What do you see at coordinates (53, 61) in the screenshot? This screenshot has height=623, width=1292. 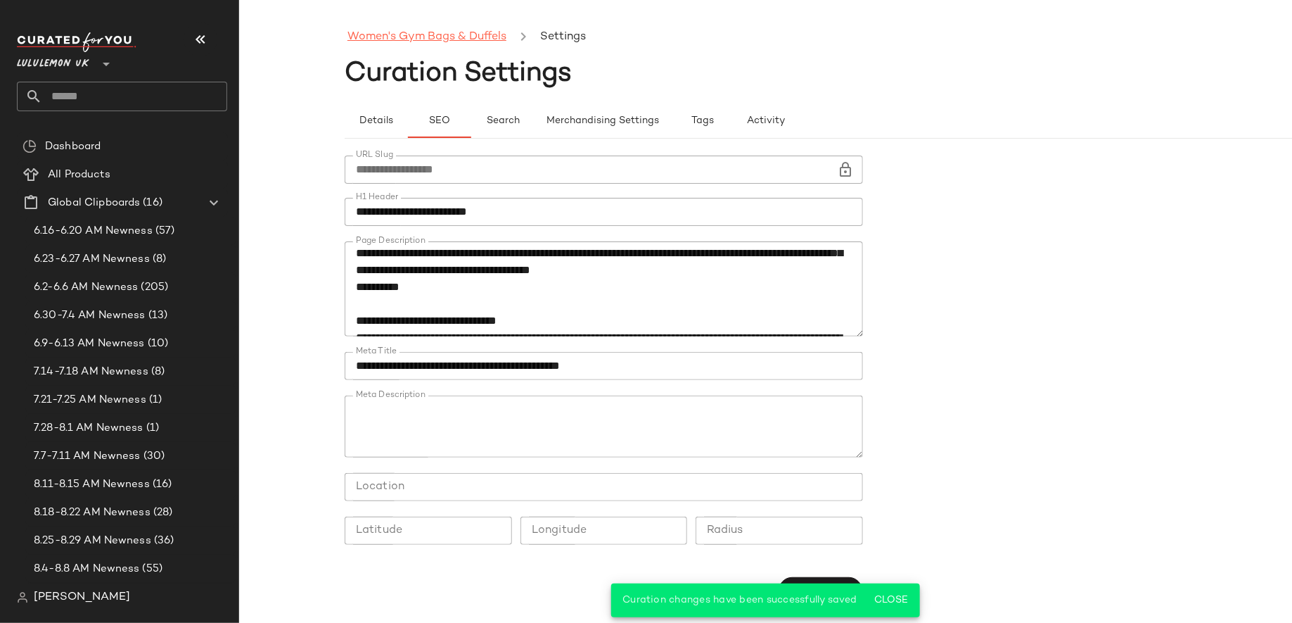 I see `span: Lululemon UK` at bounding box center [53, 61].